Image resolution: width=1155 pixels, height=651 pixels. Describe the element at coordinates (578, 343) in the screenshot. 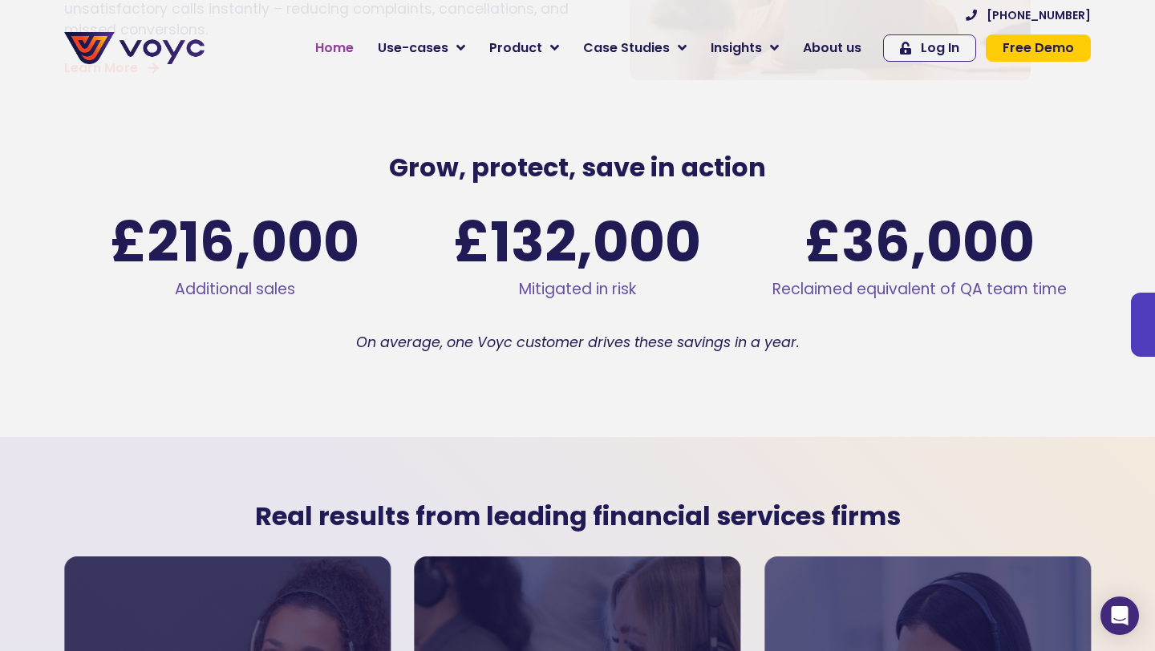

I see `p: On average, one Voyc customer drives these savings in a year.` at that location.